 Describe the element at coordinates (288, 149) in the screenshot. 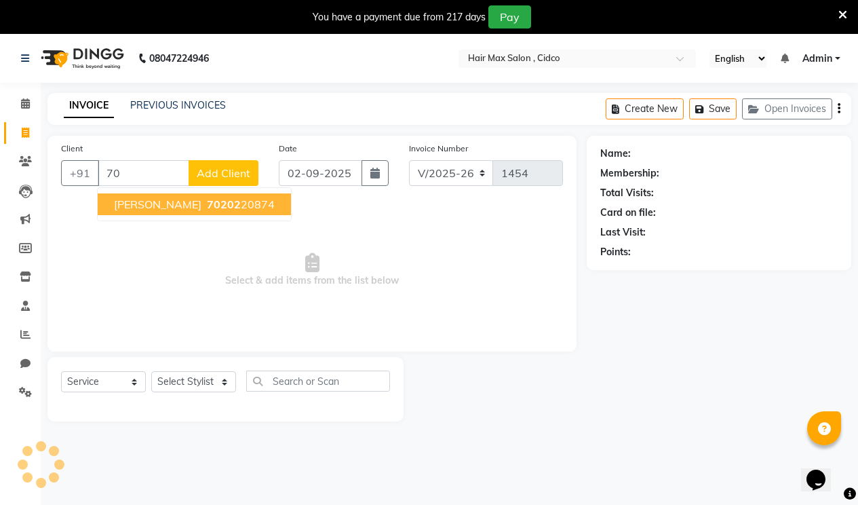

I see `label: Date` at that location.